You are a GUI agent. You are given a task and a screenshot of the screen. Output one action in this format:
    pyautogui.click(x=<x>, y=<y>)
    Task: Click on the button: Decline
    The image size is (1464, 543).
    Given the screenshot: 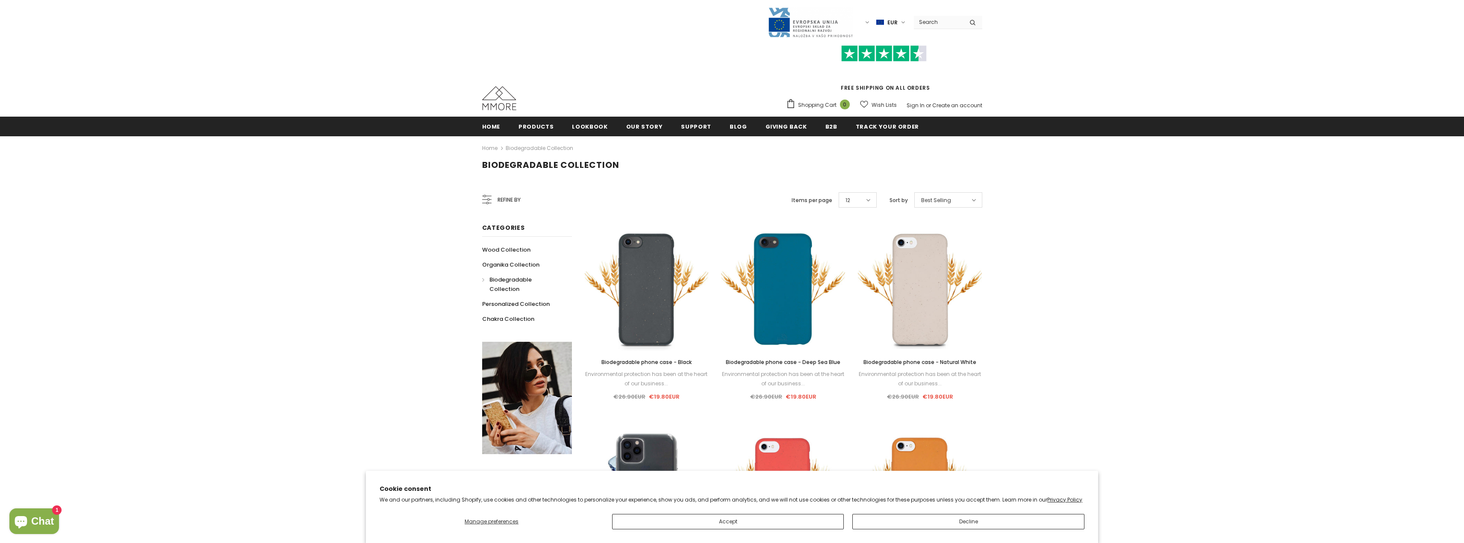 What is the action you would take?
    pyautogui.click(x=968, y=522)
    